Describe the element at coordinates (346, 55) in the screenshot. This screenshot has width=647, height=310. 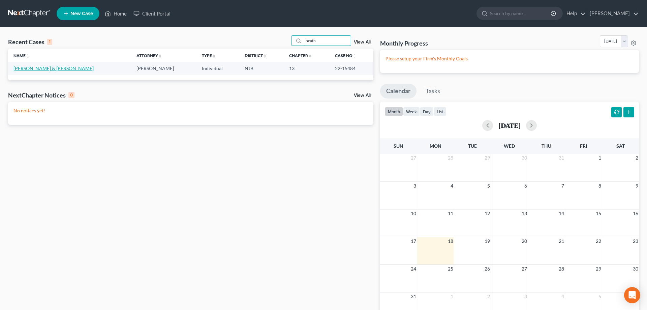
I see `a: Case Nounfold_more` at that location.